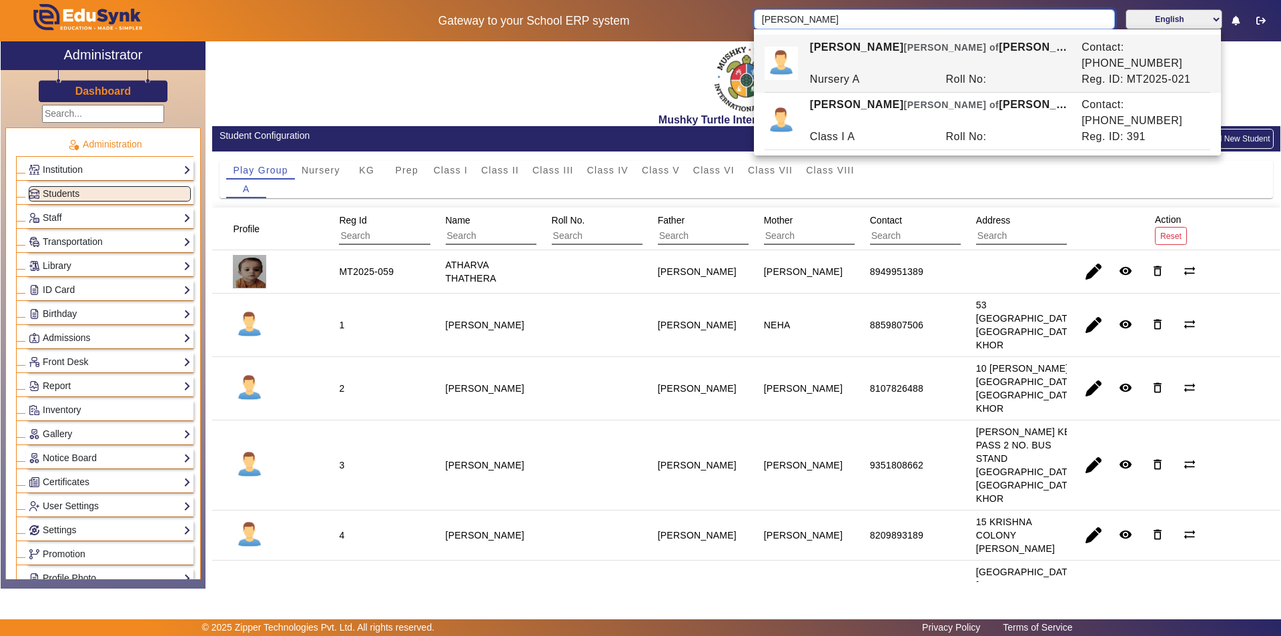 This screenshot has width=1281, height=636. What do you see at coordinates (109, 554) in the screenshot?
I see `a: Promotion` at bounding box center [109, 554].